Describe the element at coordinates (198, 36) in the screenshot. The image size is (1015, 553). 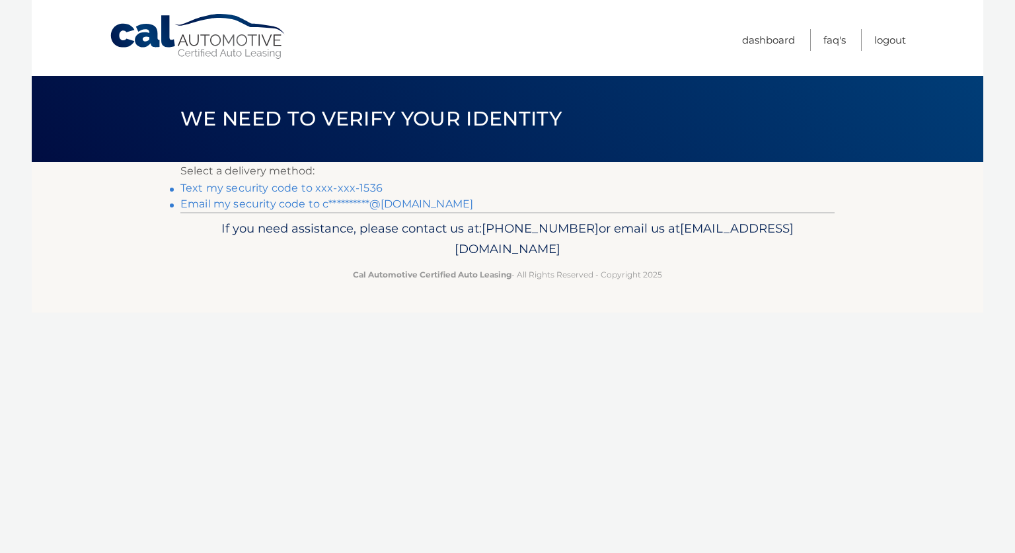
I see `a: Cal Automotive` at that location.